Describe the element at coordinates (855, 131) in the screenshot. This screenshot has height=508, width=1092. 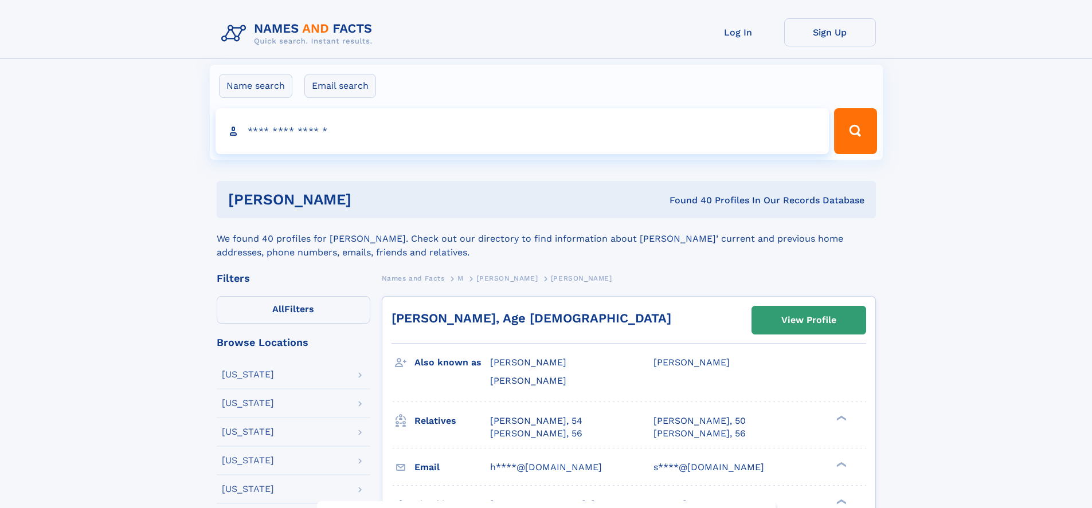
I see `button: Search Button` at that location.